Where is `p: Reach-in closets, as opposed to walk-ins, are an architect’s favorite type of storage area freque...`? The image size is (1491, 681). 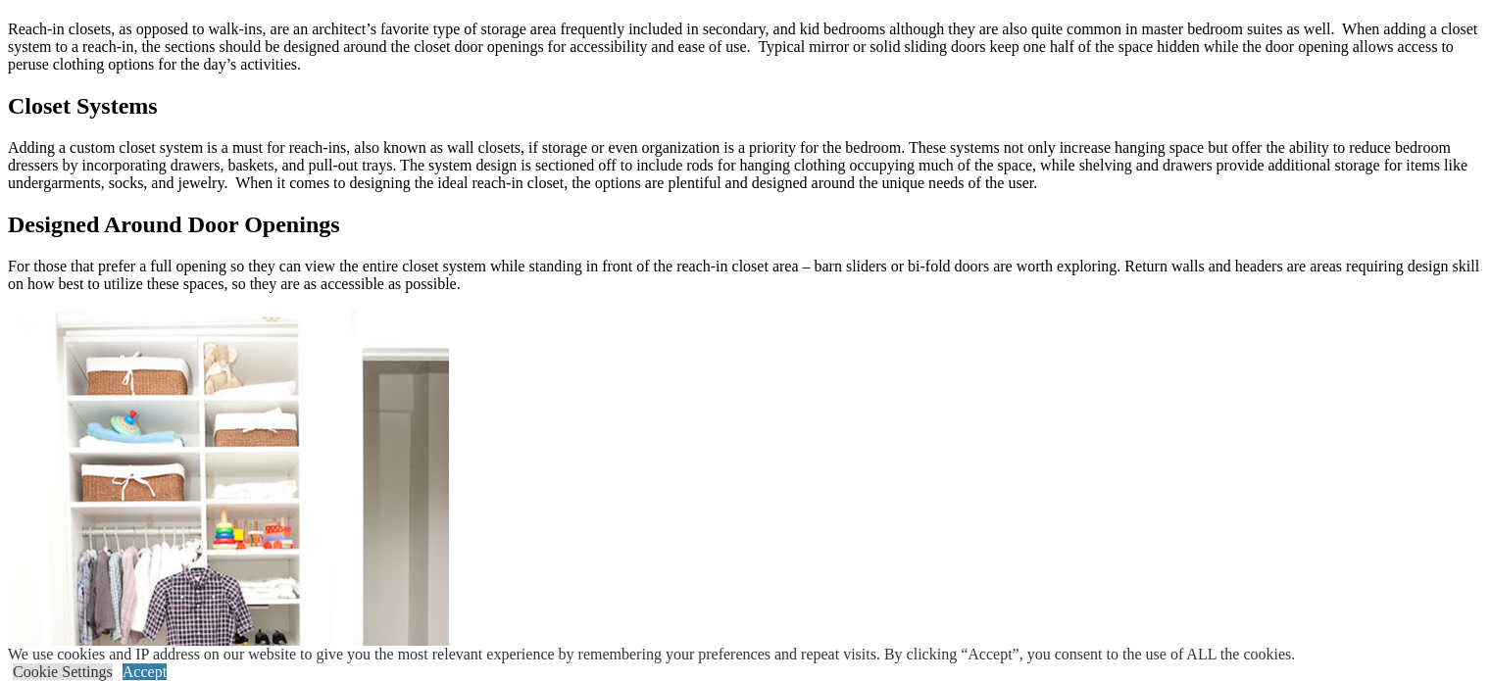
p: Reach-in closets, as opposed to walk-ins, are an architect’s favorite type of storage area freque... is located at coordinates (745, 47).